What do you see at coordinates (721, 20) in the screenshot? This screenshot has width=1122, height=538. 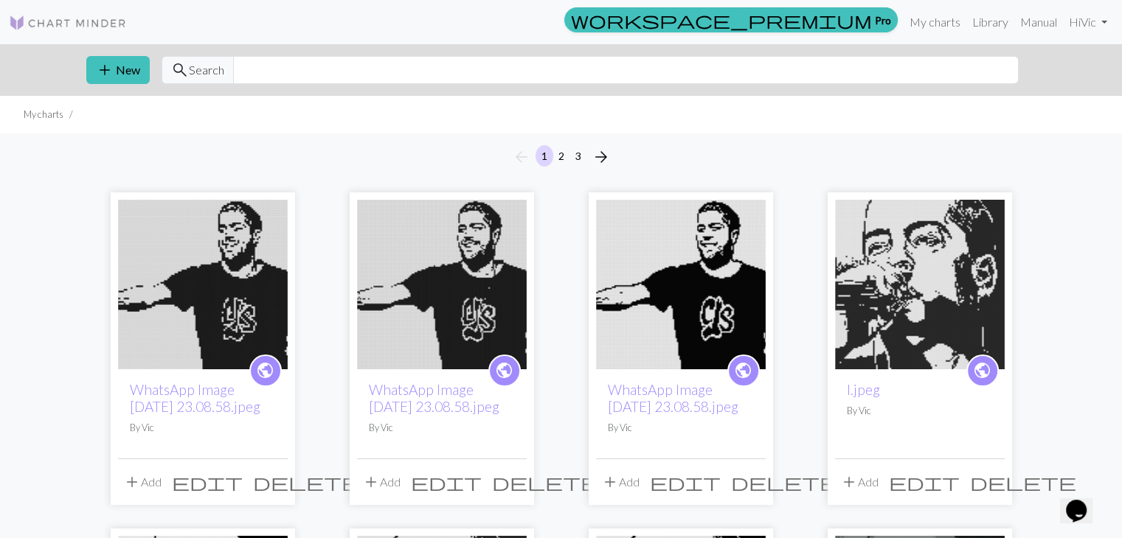 I see `span: workspace_premium` at bounding box center [721, 20].